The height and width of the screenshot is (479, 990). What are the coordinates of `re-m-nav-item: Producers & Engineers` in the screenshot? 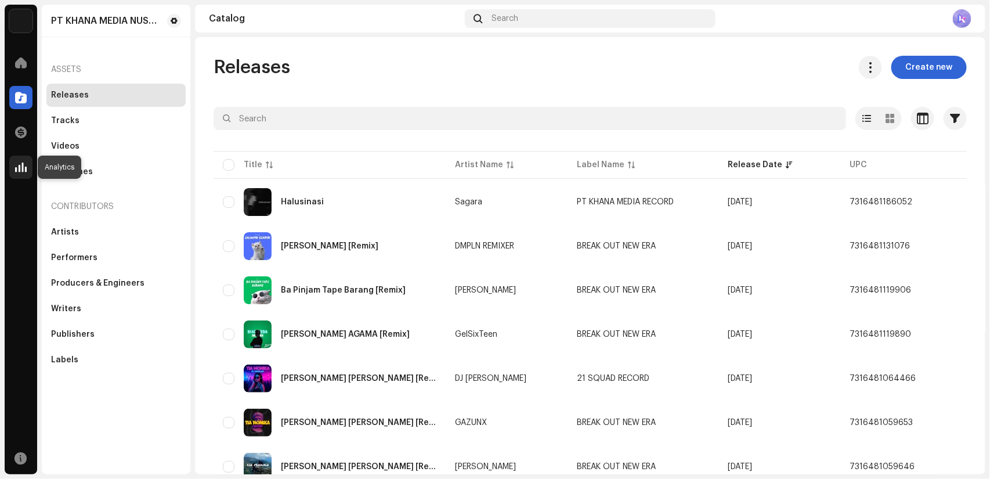 It's located at (116, 283).